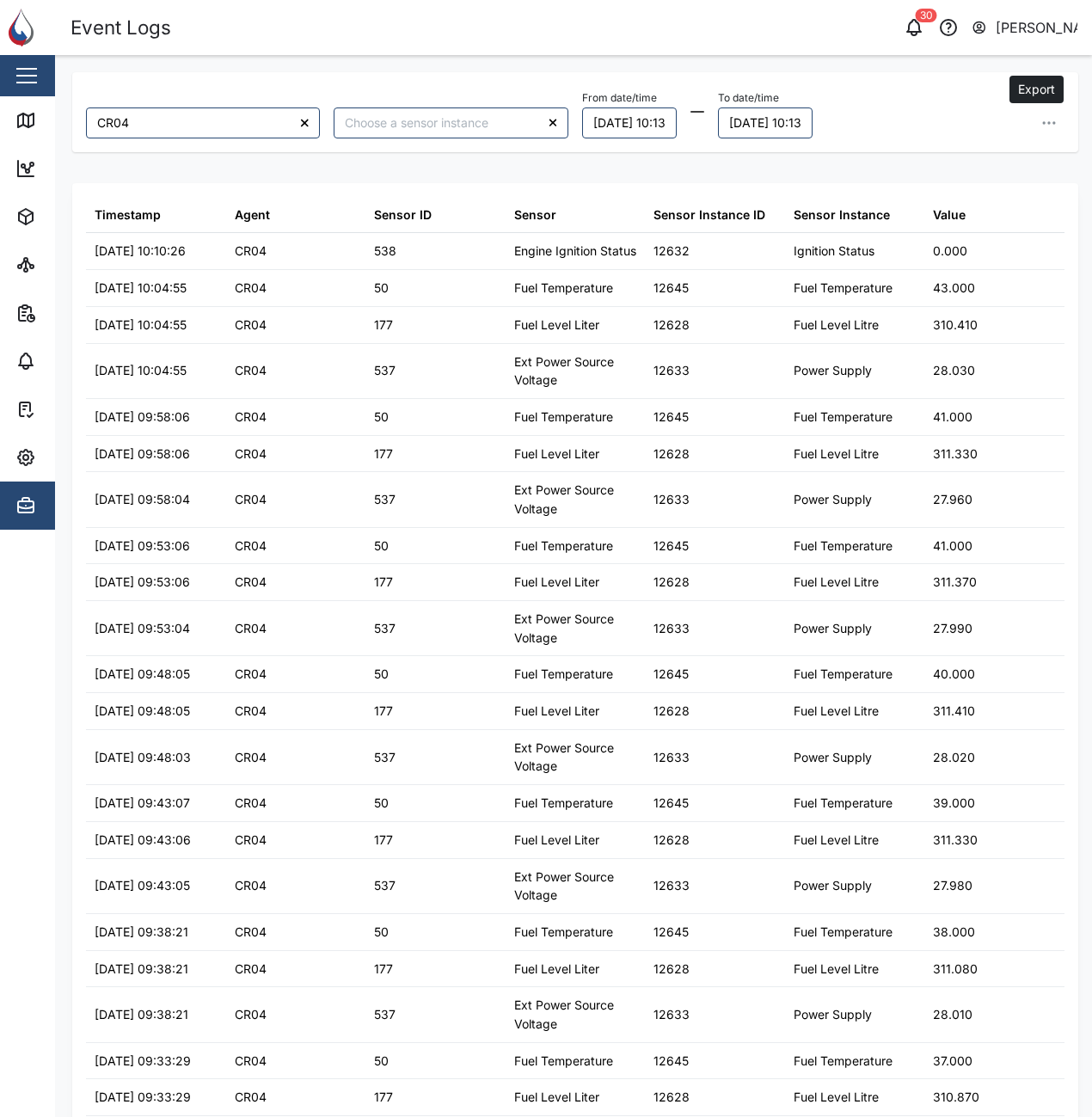 The width and height of the screenshot is (1092, 1117). Describe the element at coordinates (956, 1097) in the screenshot. I see `div: 310.870` at that location.